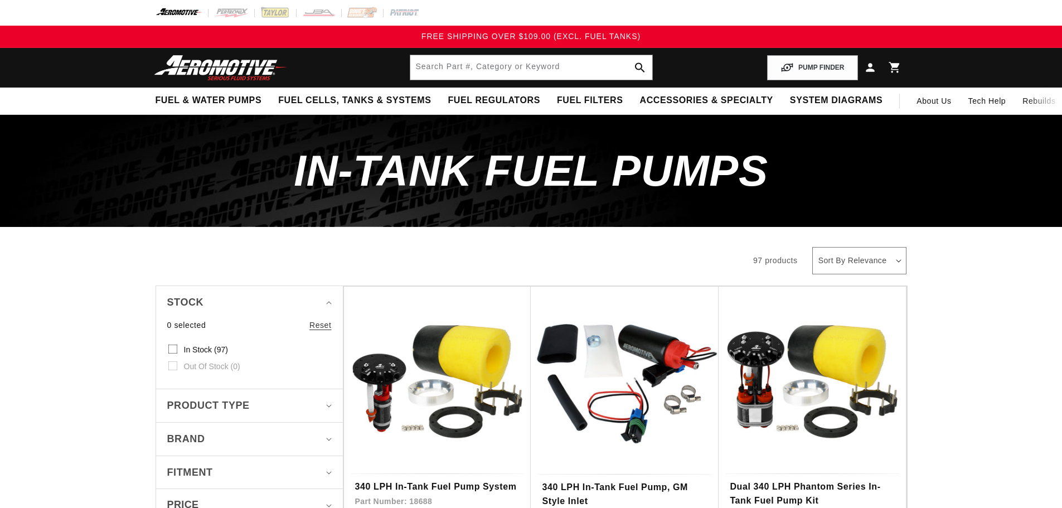 This screenshot has height=508, width=1062. Describe the element at coordinates (187, 325) in the screenshot. I see `span: 0 selected` at that location.